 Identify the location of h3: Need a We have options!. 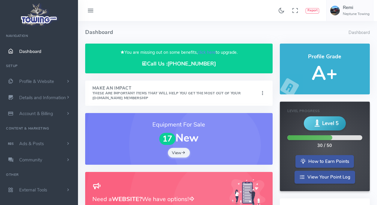
(157, 199).